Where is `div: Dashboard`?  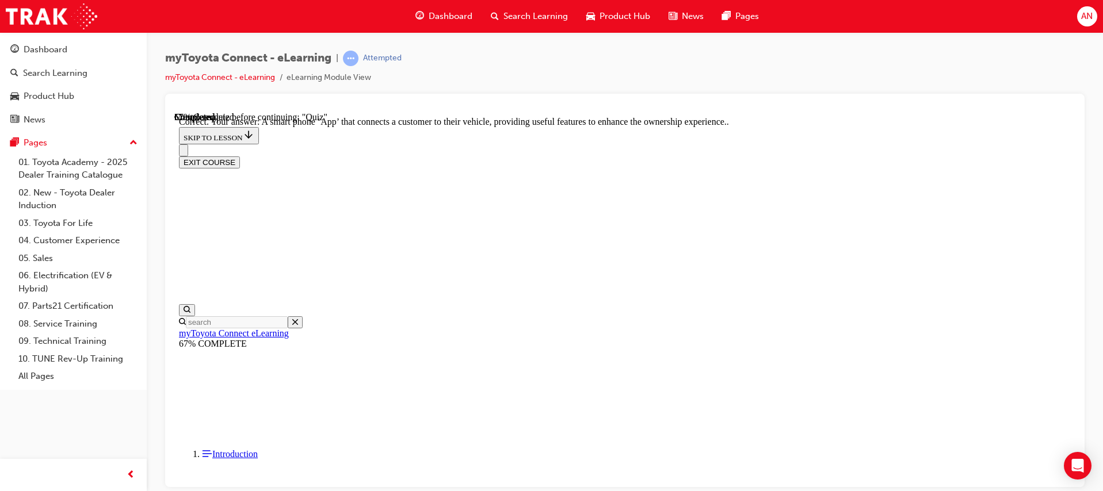 div: Dashboard is located at coordinates (45, 49).